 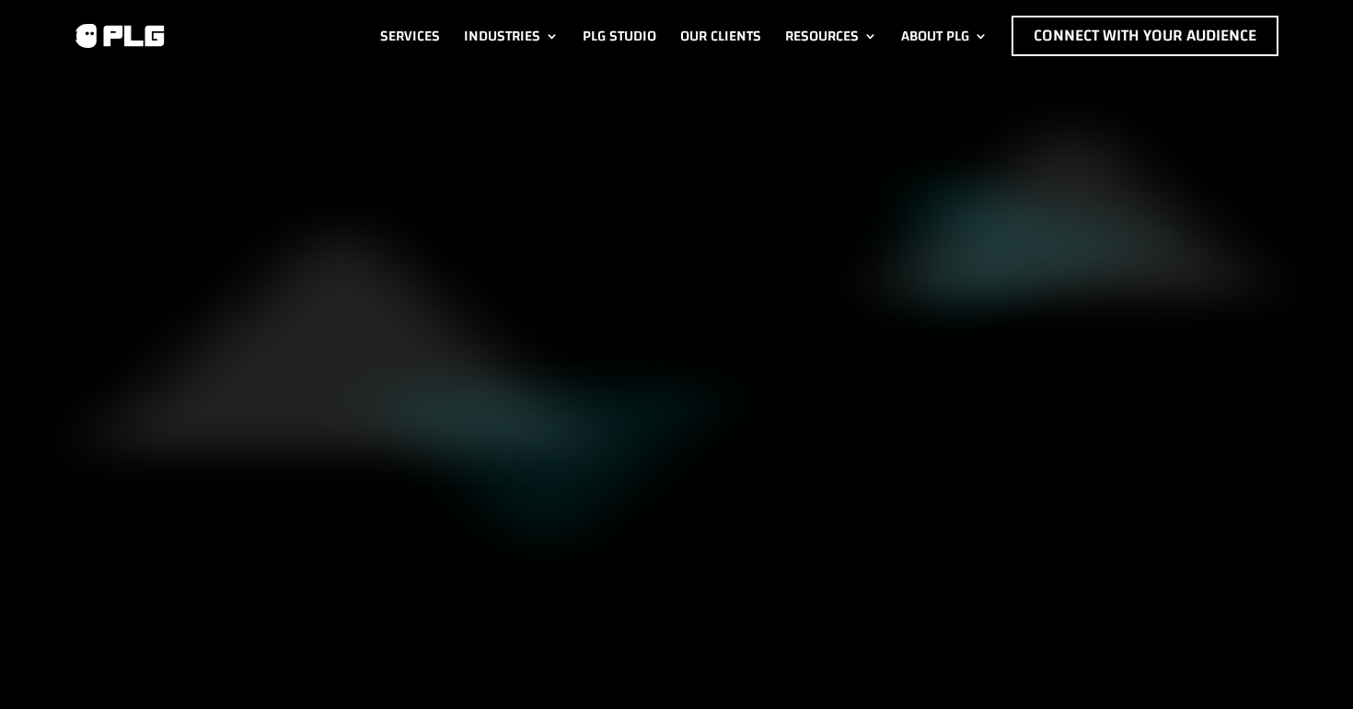 I want to click on a: Industries, so click(x=511, y=36).